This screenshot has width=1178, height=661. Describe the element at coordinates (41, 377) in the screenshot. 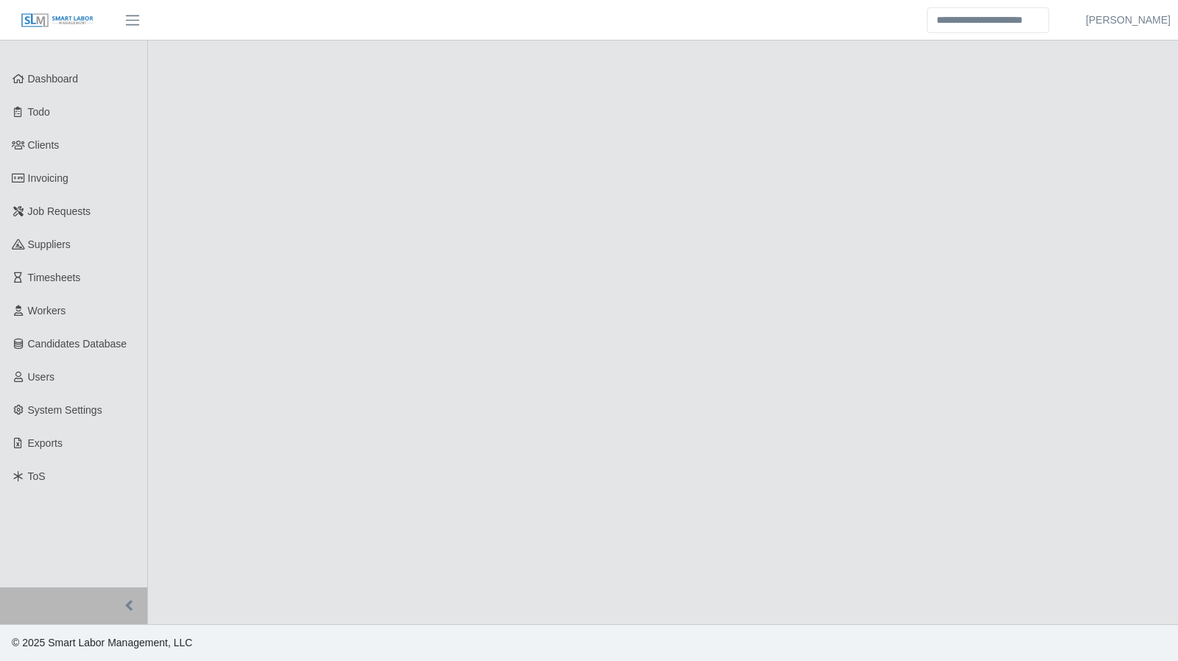

I see `span: Users` at that location.